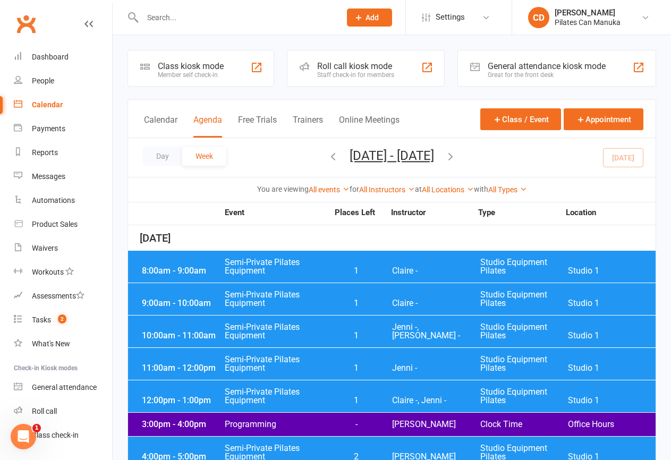  I want to click on a: Class kiosk mode, so click(63, 435).